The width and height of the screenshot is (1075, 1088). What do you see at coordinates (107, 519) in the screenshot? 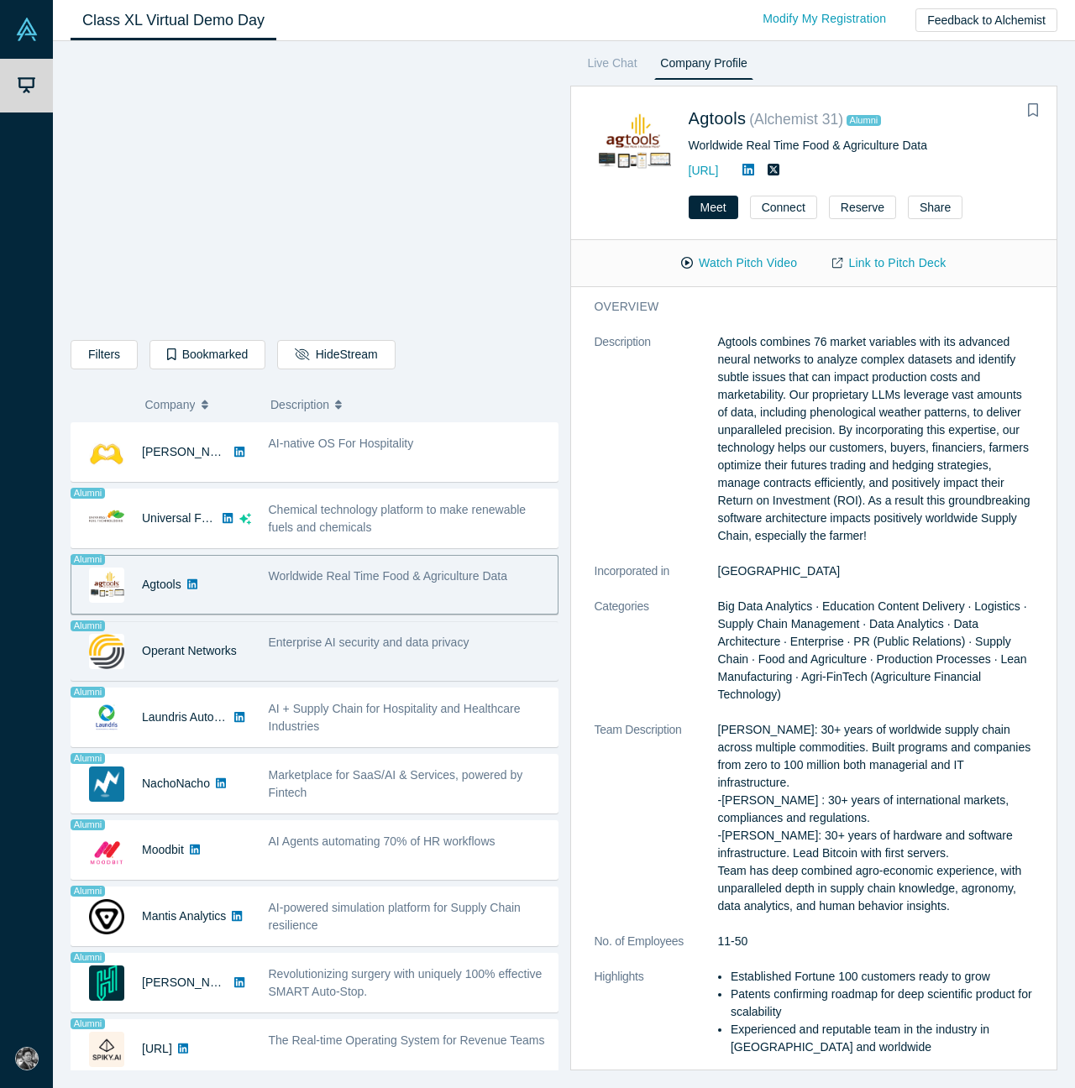
I see `img: Universal Fuel Technologies's Logo` at bounding box center [107, 519].